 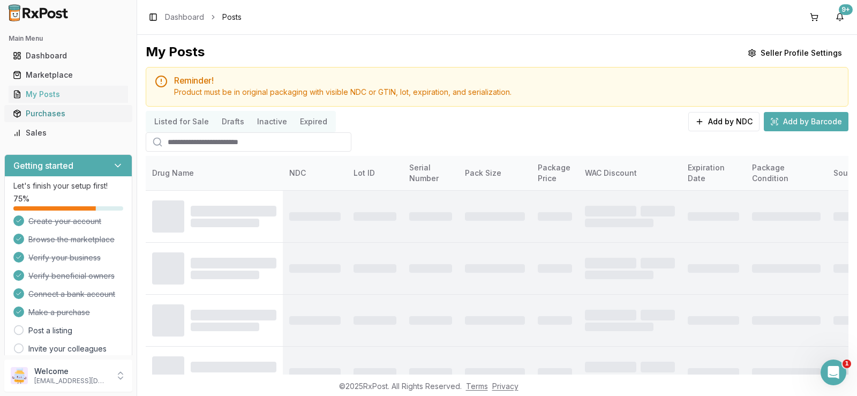 What do you see at coordinates (272, 122) in the screenshot?
I see `button: Inactive` at bounding box center [272, 122].